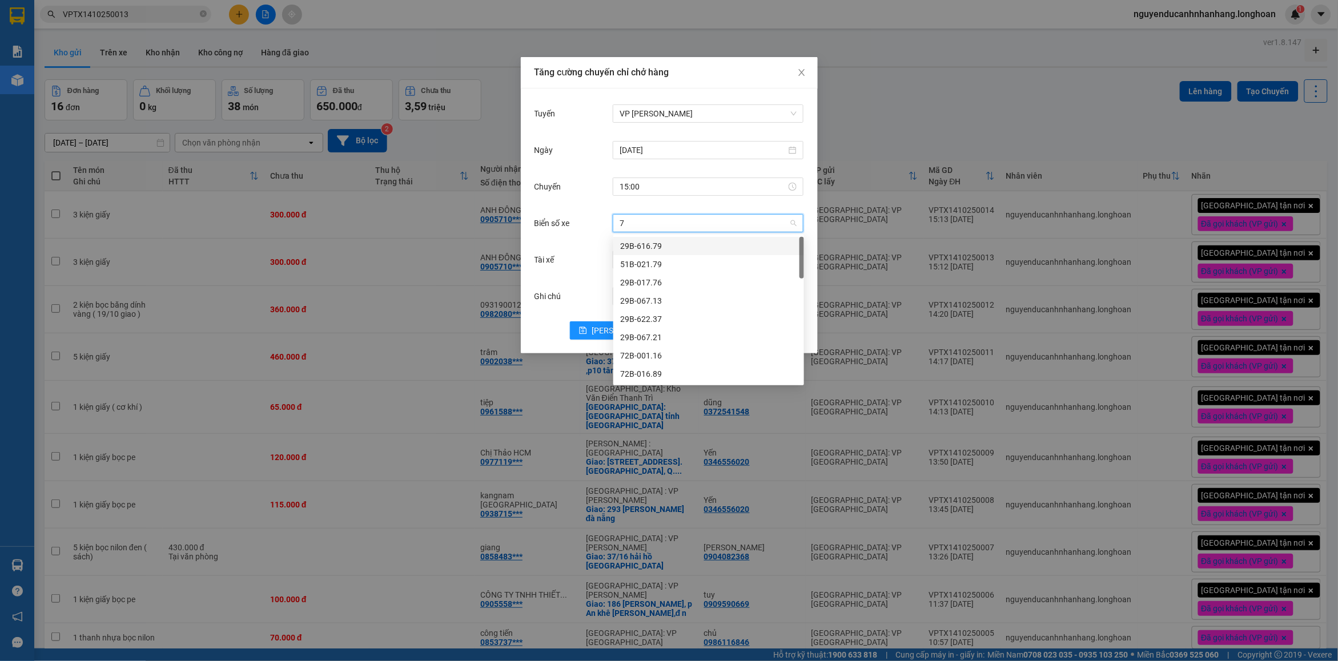  What do you see at coordinates (548, 114) in the screenshot?
I see `label: Tuyến` at bounding box center [548, 114].